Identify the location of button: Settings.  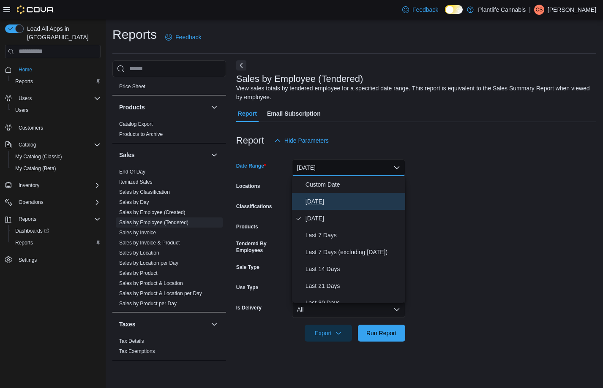
(53, 260).